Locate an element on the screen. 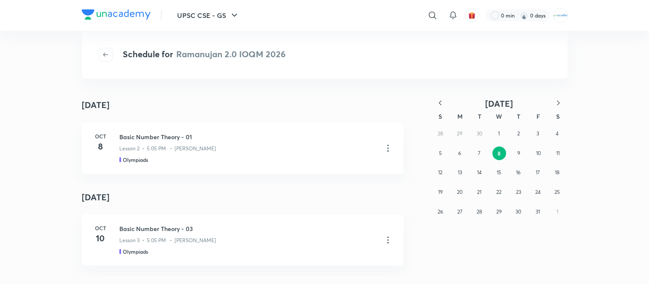 The width and height of the screenshot is (649, 284). h4: 10 is located at coordinates (100, 239).